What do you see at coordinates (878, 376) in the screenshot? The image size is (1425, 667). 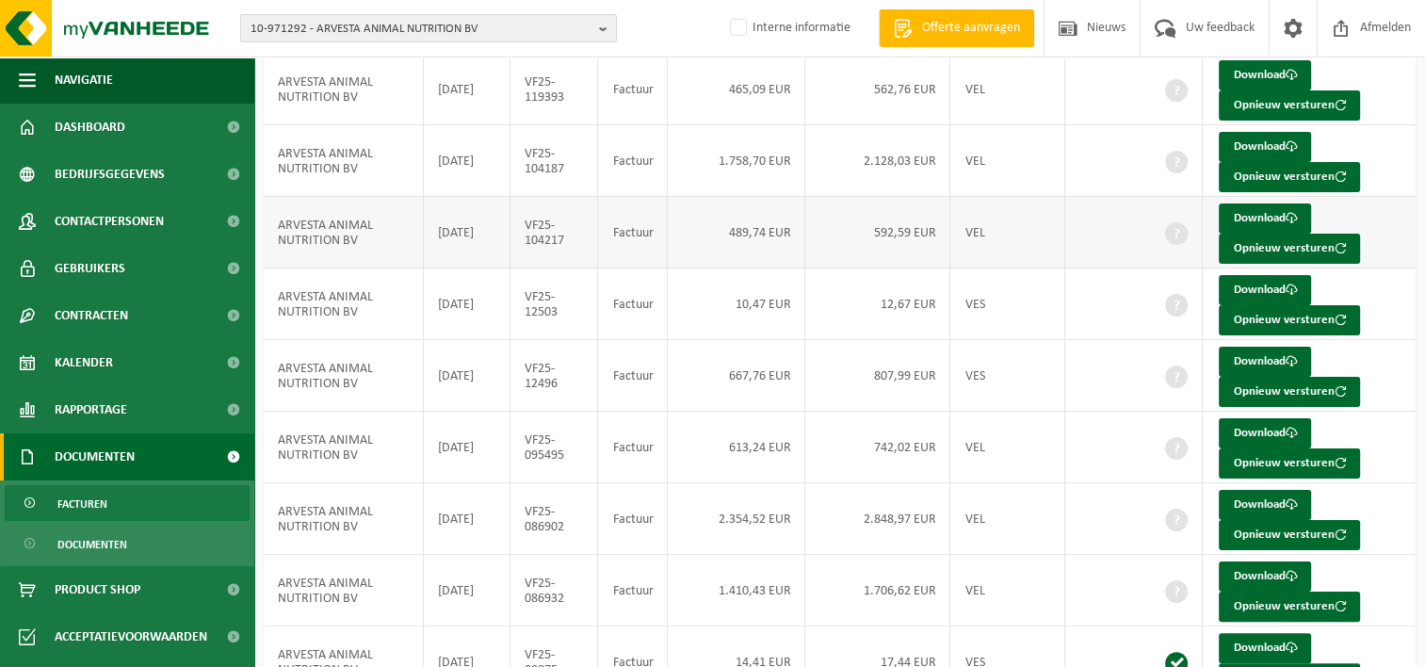 I see `td: 807,99 EUR` at bounding box center [878, 376].